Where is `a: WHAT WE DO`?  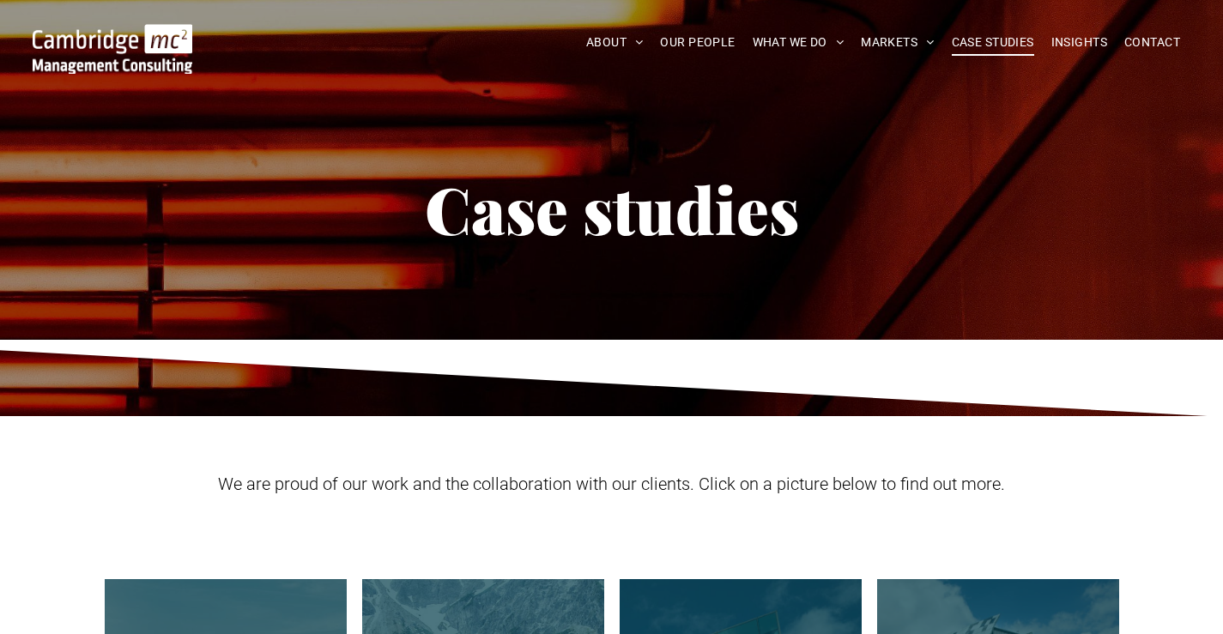 a: WHAT WE DO is located at coordinates (798, 42).